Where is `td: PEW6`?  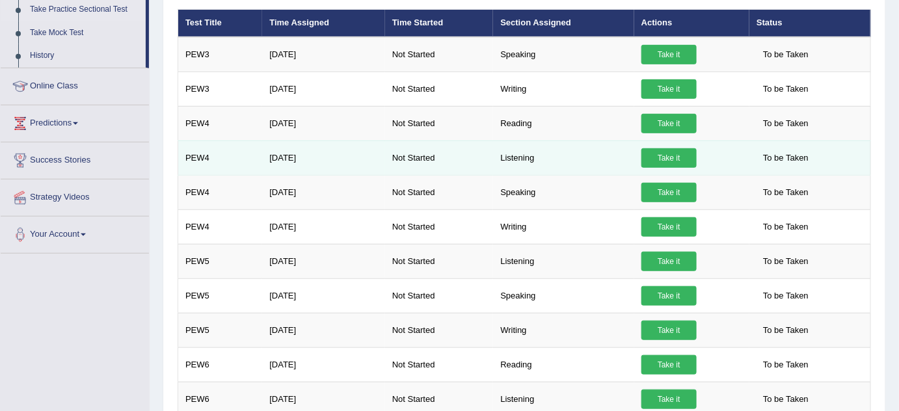 td: PEW6 is located at coordinates (221, 364).